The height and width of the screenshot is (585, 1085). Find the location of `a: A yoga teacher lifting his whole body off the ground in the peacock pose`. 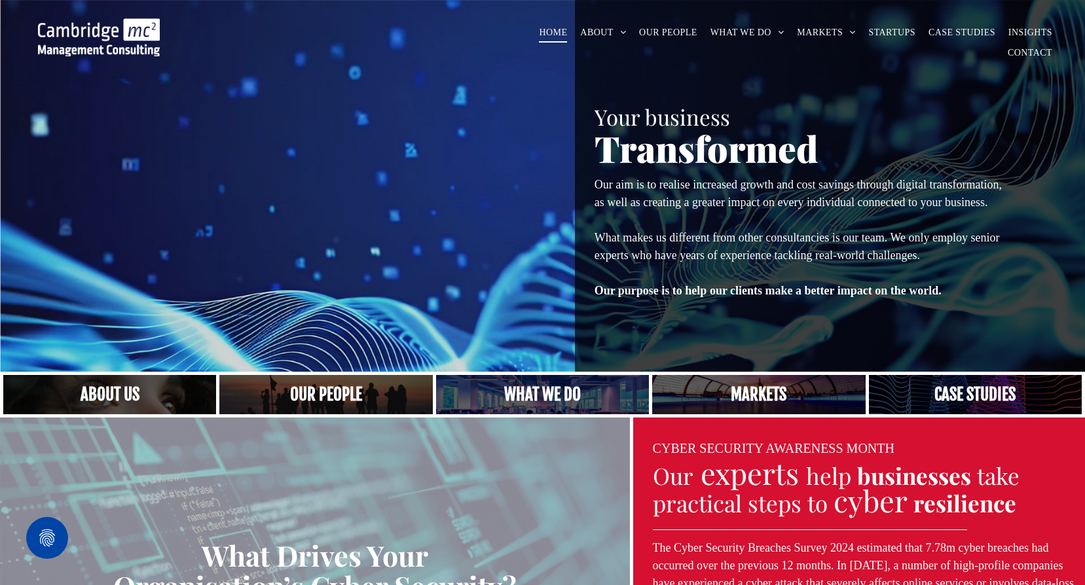

a: A yoga teacher lifting his whole body off the ground in the peacock pose is located at coordinates (542, 395).